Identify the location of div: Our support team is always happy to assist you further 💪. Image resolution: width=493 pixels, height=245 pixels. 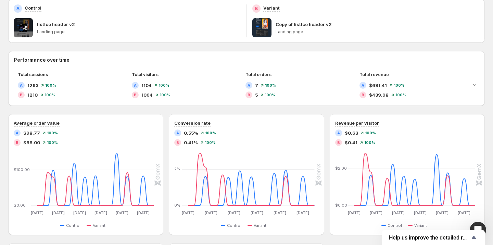
(59, 83).